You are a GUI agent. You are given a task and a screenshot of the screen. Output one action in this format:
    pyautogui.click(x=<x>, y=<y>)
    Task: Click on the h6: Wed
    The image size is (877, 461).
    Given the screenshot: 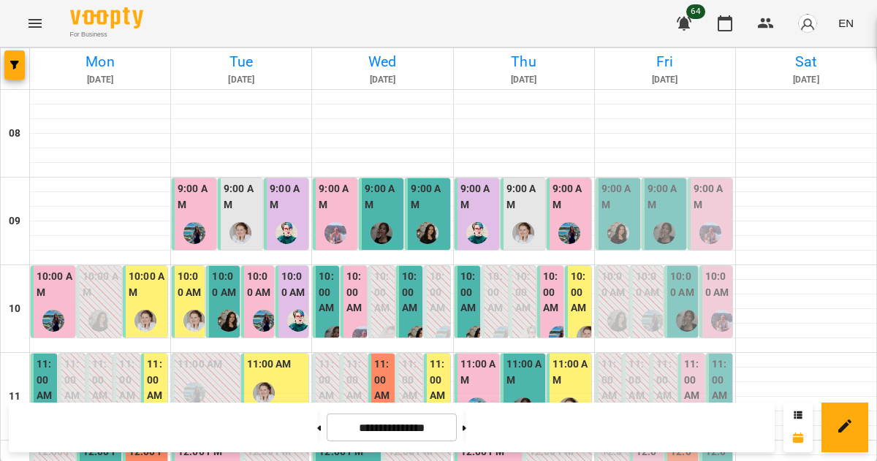 What is the action you would take?
    pyautogui.click(x=382, y=61)
    